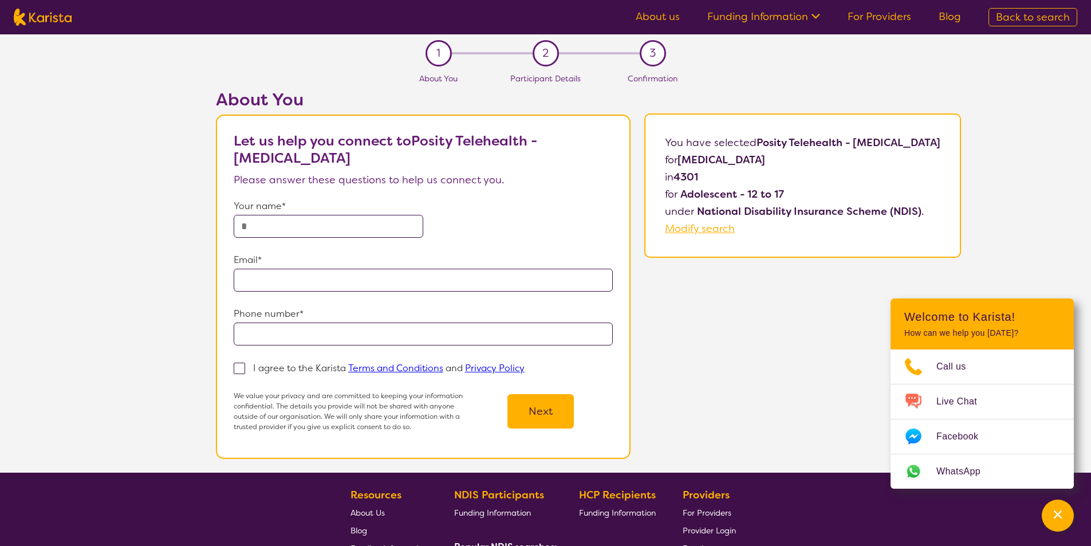  I want to click on b: Resources, so click(376, 495).